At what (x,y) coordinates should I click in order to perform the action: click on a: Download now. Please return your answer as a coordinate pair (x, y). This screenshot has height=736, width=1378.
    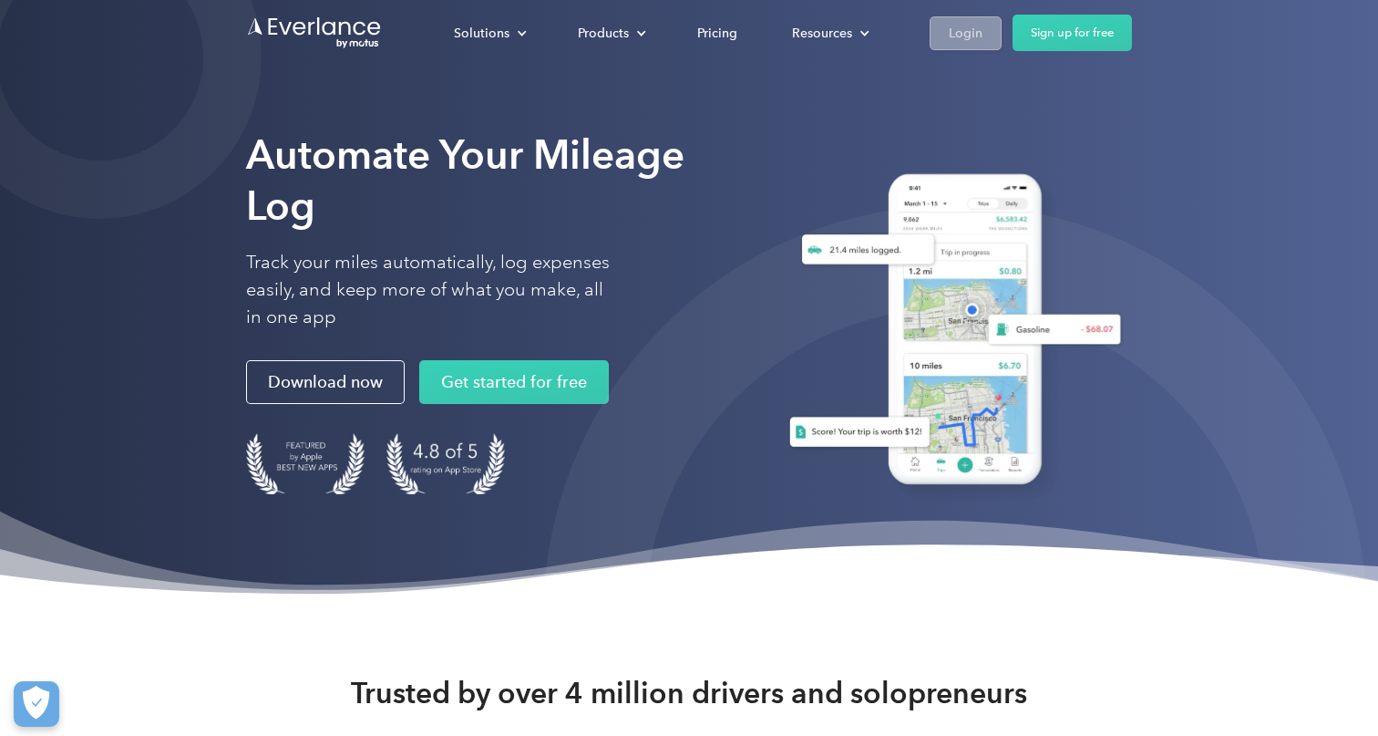
    Looking at the image, I should click on (325, 382).